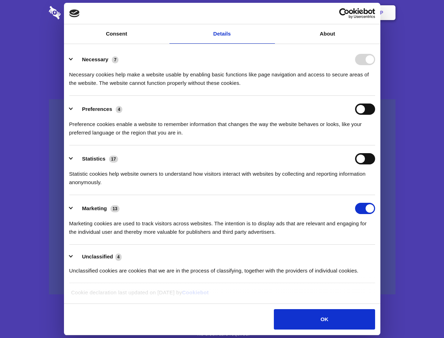 This screenshot has height=338, width=444. Describe the element at coordinates (334, 13) in the screenshot. I see `a: Login` at that location.